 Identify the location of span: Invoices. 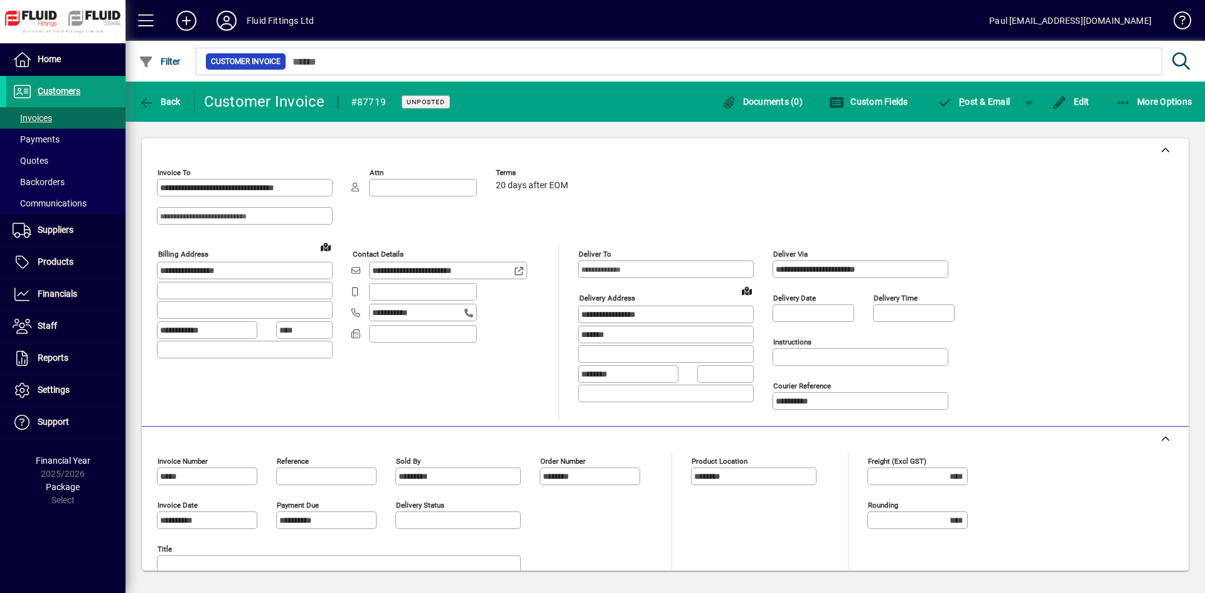
(32, 118).